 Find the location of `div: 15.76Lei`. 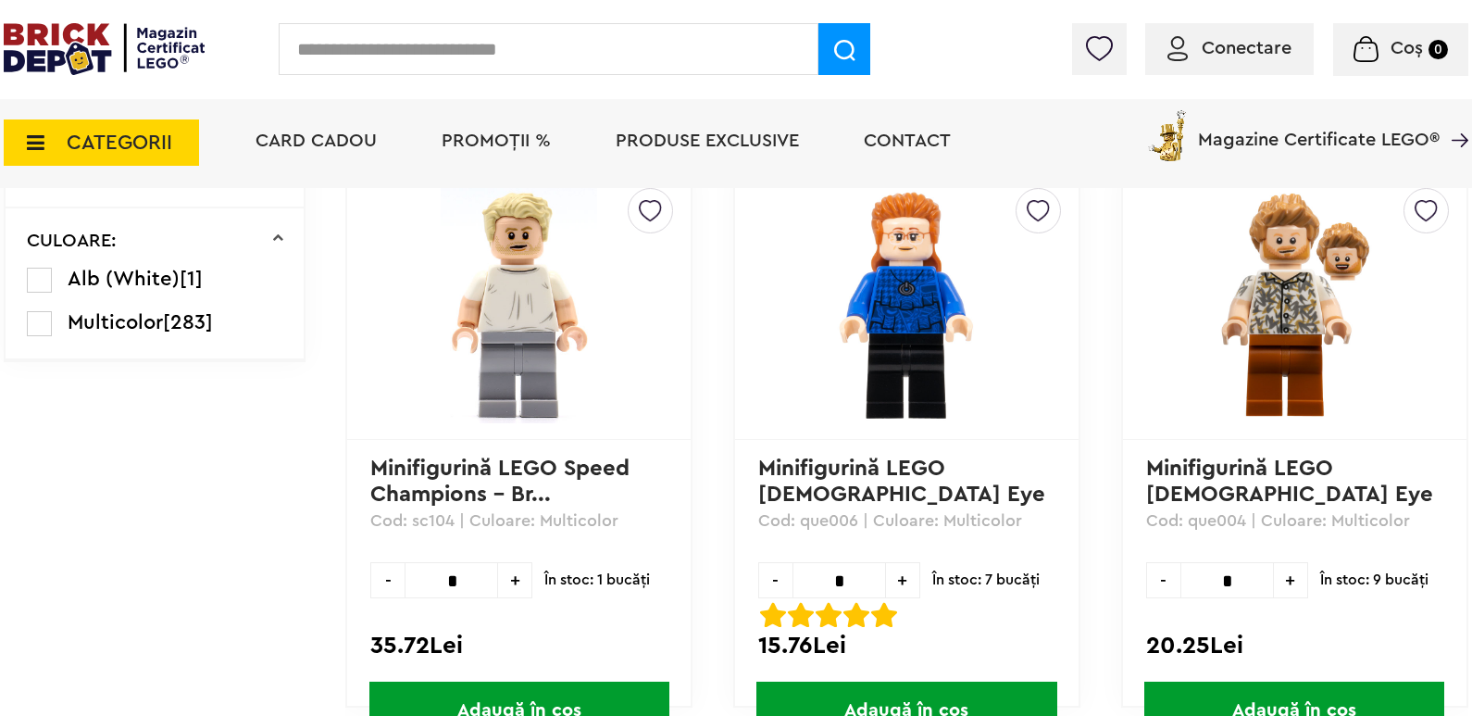

div: 15.76Lei is located at coordinates (907, 645).